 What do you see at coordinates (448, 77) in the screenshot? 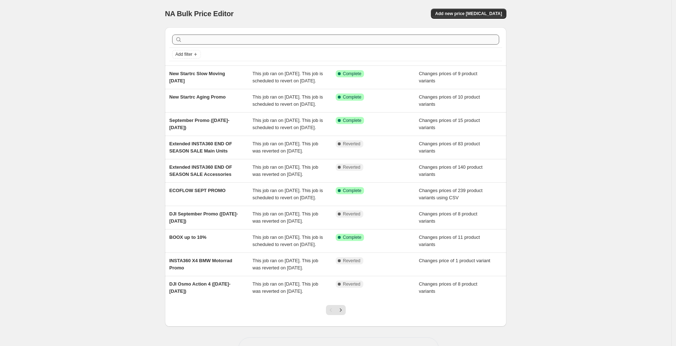
I see `span: Changes prices of 9 product variants` at bounding box center [448, 77].